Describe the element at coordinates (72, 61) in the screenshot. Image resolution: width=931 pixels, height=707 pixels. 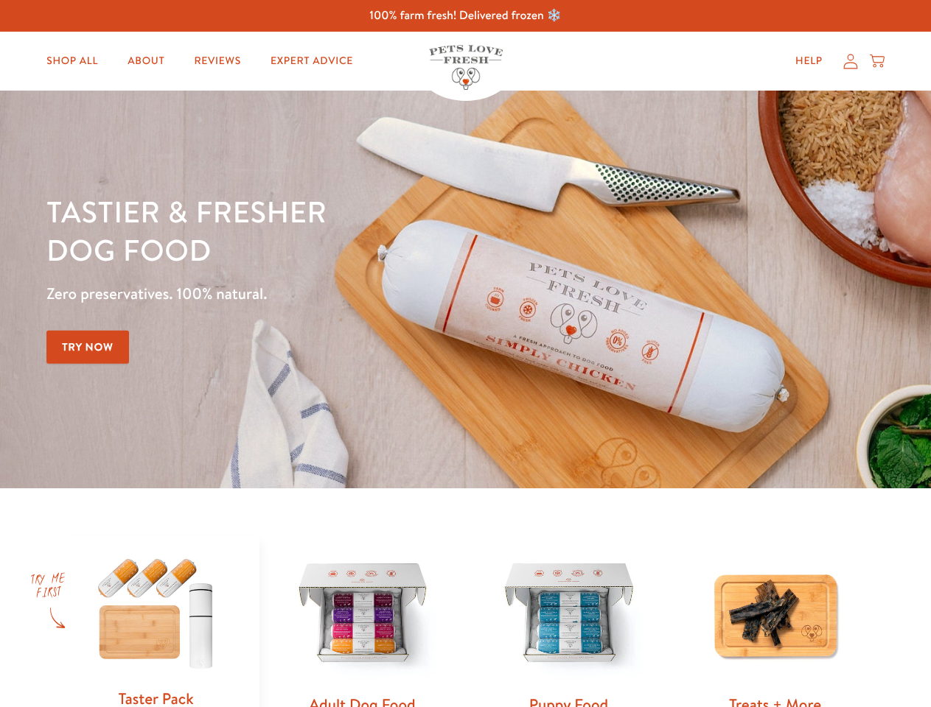
I see `a: Shop All` at that location.